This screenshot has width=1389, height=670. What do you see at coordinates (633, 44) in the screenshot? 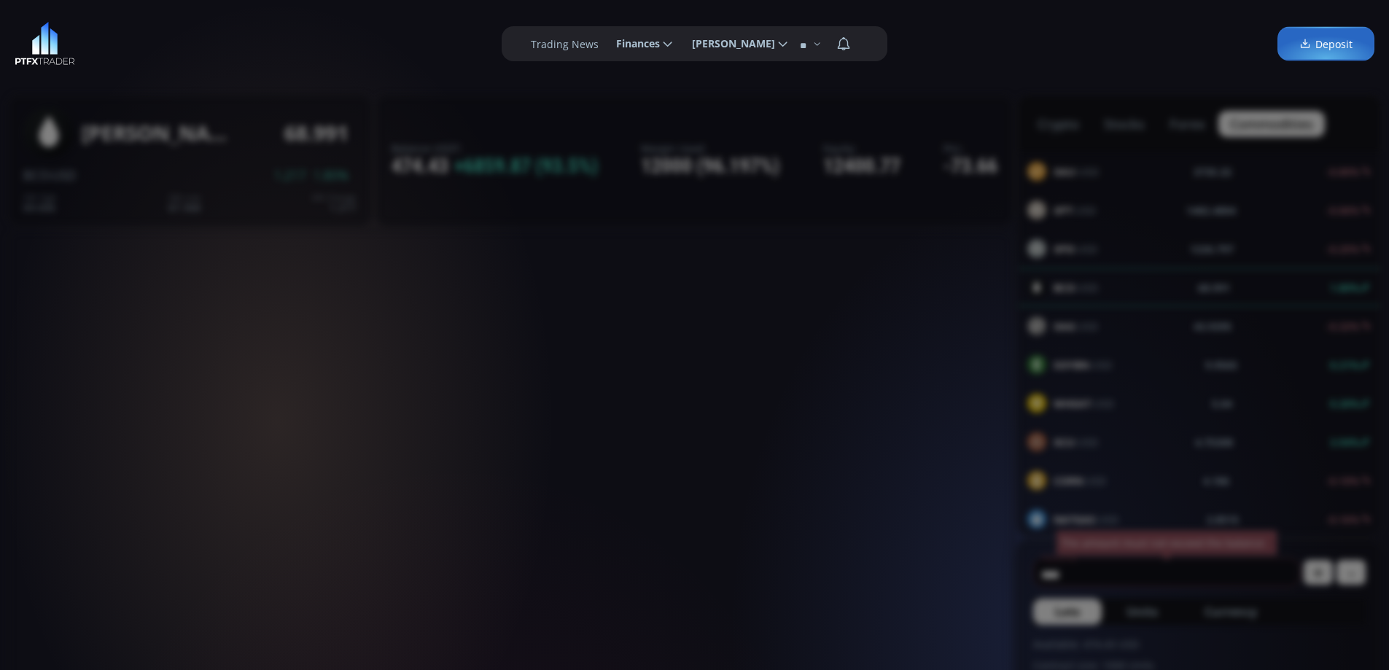
I see `span: Finances` at bounding box center [633, 44].